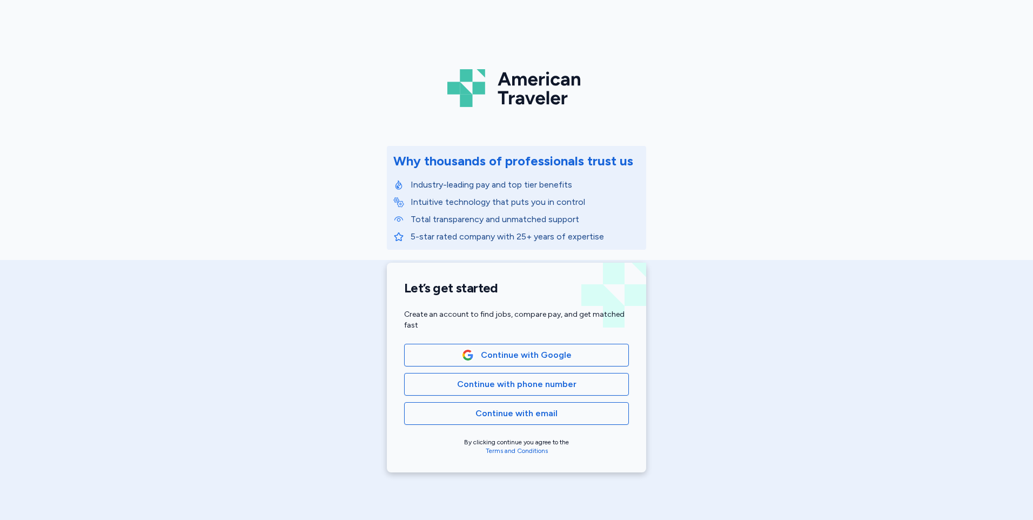  What do you see at coordinates (525, 202) in the screenshot?
I see `p: Intuitive technology that puts you in control` at bounding box center [525, 202].